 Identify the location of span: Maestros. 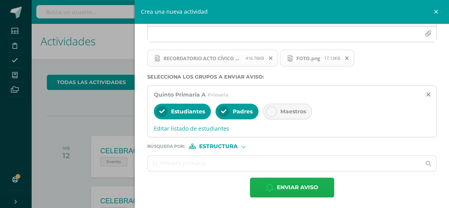
(293, 111).